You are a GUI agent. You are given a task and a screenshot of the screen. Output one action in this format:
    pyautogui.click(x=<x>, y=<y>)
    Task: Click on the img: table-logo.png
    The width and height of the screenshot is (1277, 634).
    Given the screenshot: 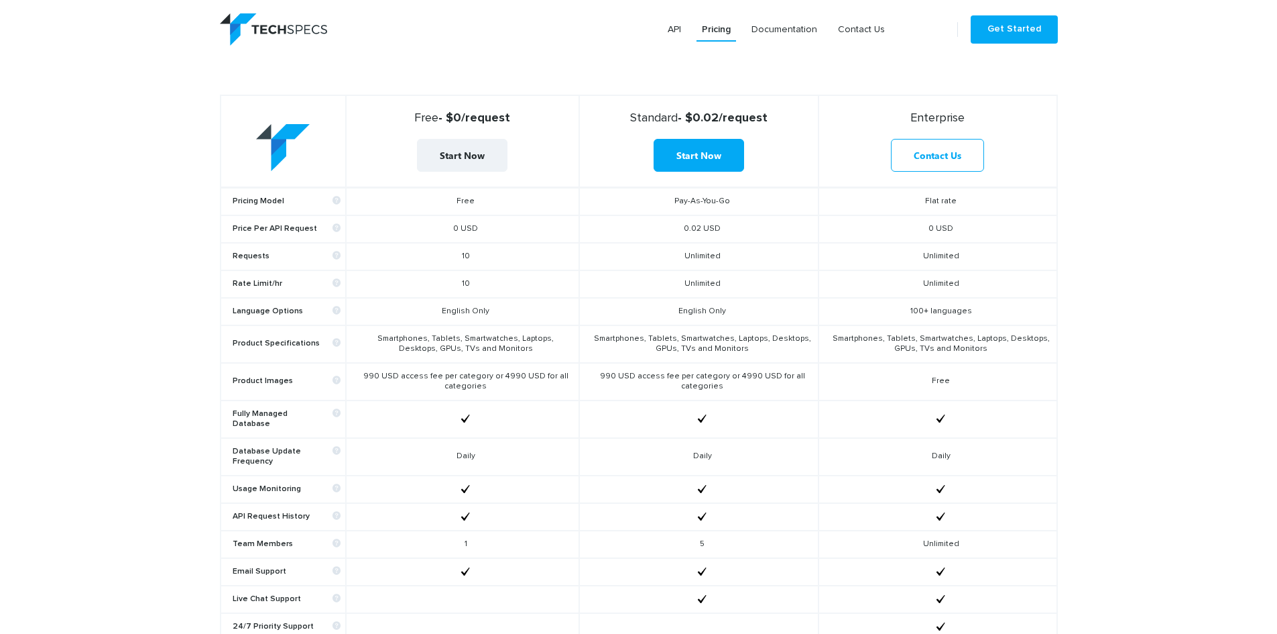 What is the action you would take?
    pyautogui.click(x=283, y=148)
    